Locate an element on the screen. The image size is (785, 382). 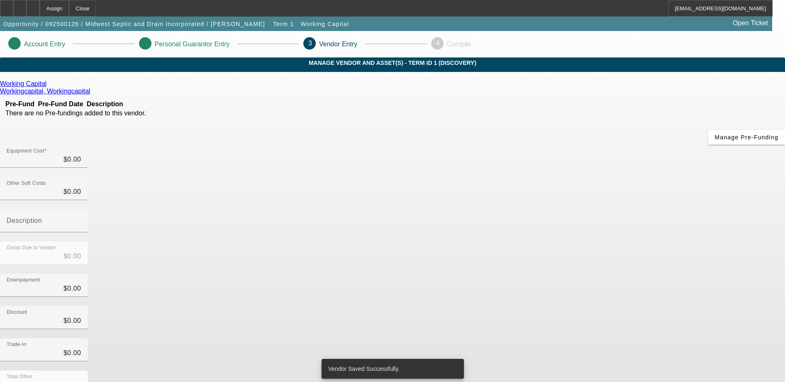
td: There are no Pre-fundings added to this vendor. is located at coordinates (105, 113).